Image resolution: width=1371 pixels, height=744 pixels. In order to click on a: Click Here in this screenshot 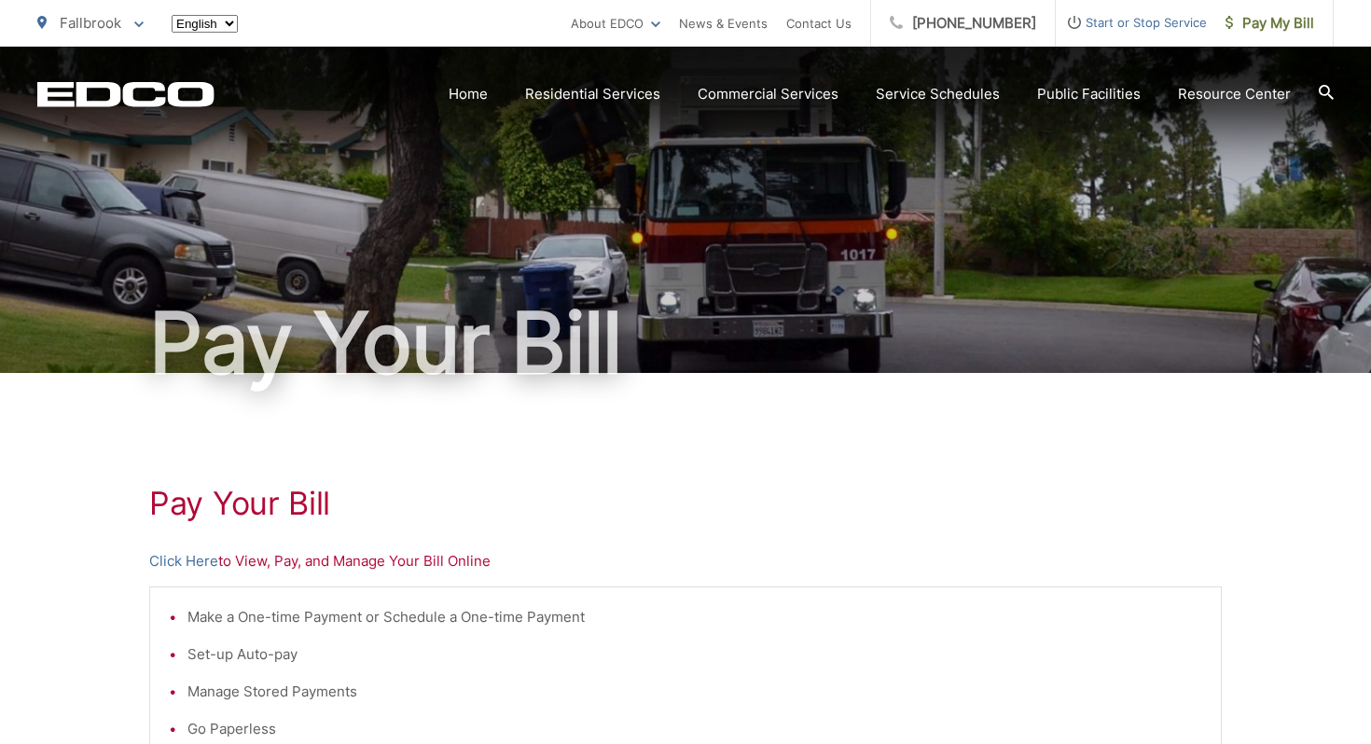, I will do `click(184, 562)`.